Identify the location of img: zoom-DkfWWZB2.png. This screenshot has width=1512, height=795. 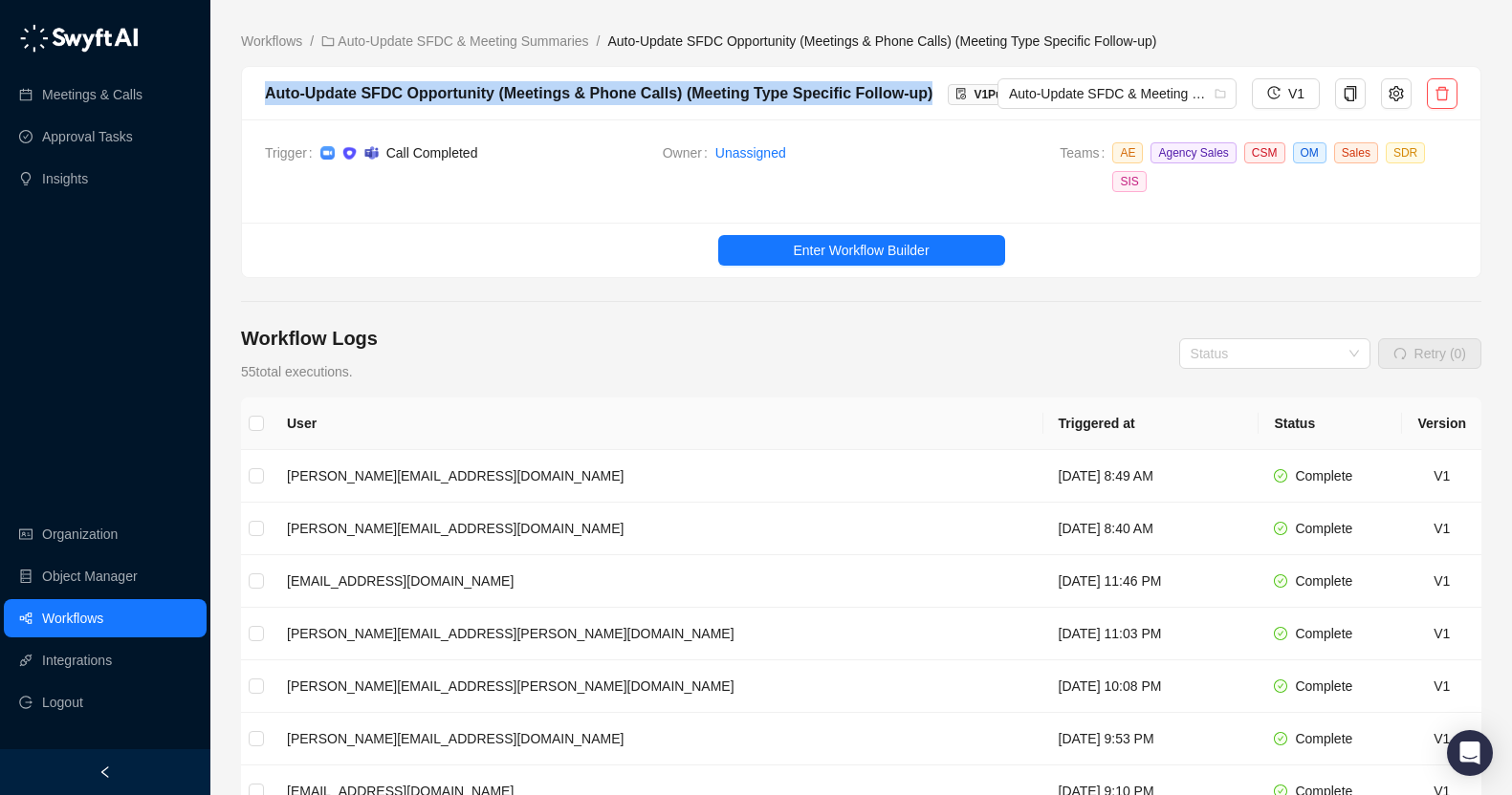
(328, 153).